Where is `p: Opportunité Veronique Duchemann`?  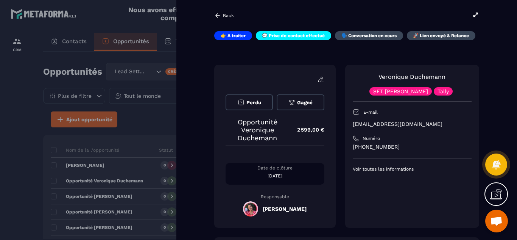
p: Opportunité Veronique Duchemann is located at coordinates (258, 130).